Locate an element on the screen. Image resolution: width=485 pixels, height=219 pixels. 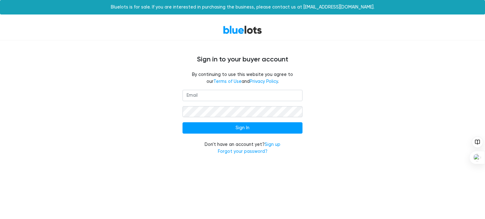
a: Forgot your password? is located at coordinates (242, 152).